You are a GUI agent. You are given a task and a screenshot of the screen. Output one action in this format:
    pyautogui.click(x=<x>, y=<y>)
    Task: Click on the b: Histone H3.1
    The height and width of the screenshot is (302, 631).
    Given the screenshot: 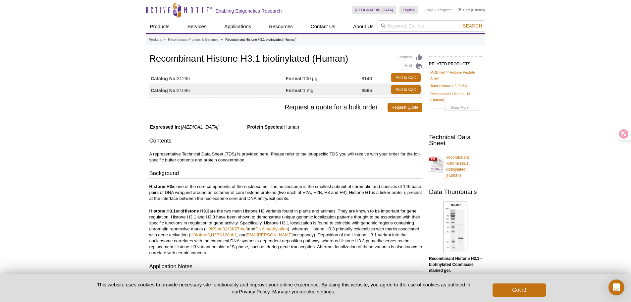 What is the action you would take?
    pyautogui.click(x=163, y=211)
    